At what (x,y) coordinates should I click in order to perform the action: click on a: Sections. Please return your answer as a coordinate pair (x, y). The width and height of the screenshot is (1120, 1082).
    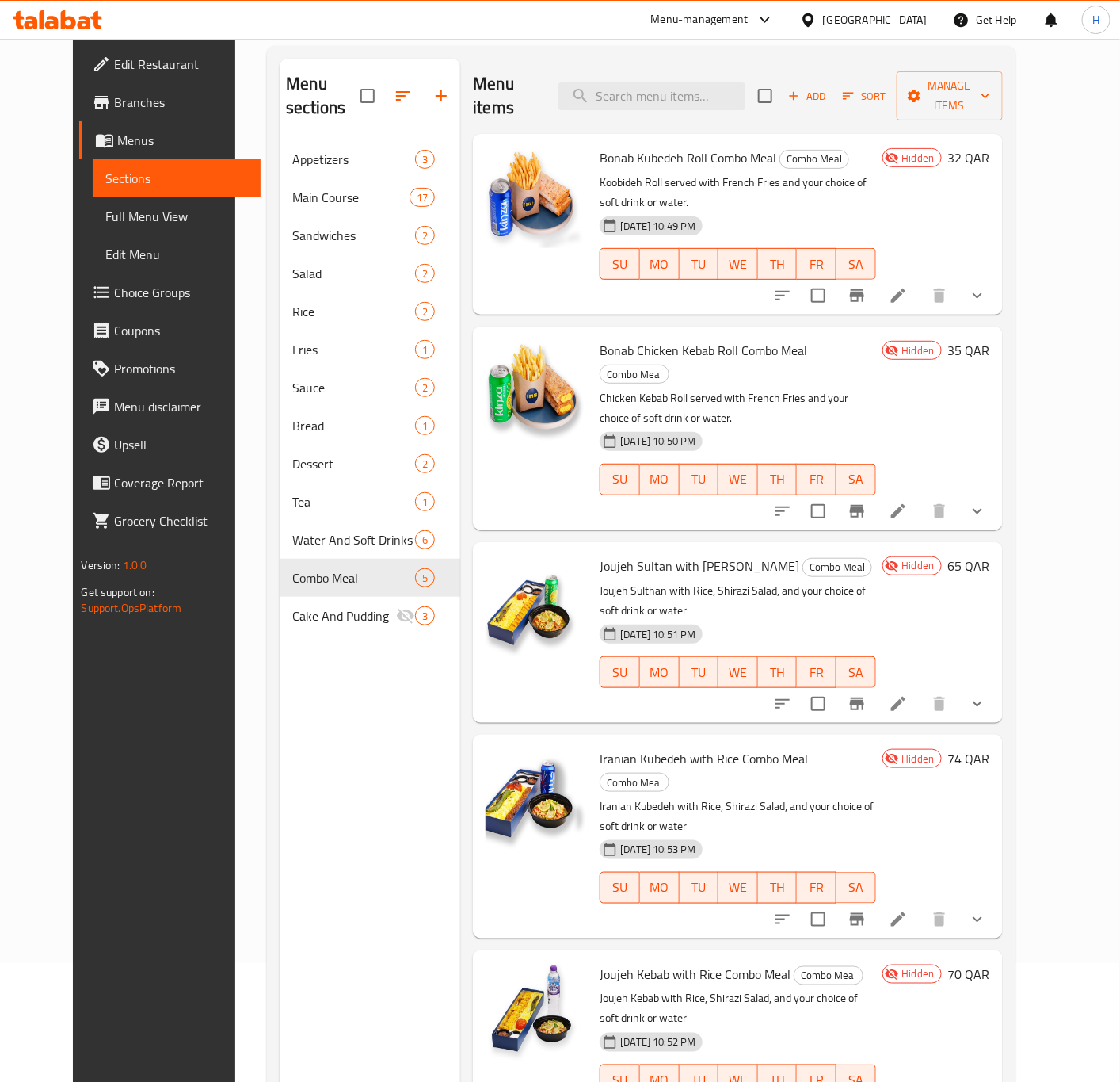
    Looking at the image, I should click on (176, 178).